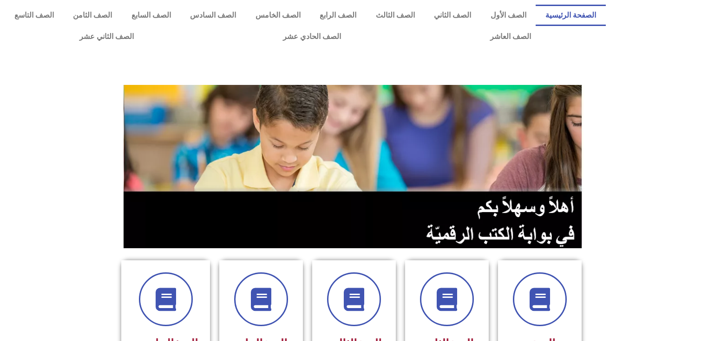 The image size is (708, 341). Describe the element at coordinates (34, 15) in the screenshot. I see `a: الصف التاسع` at that location.